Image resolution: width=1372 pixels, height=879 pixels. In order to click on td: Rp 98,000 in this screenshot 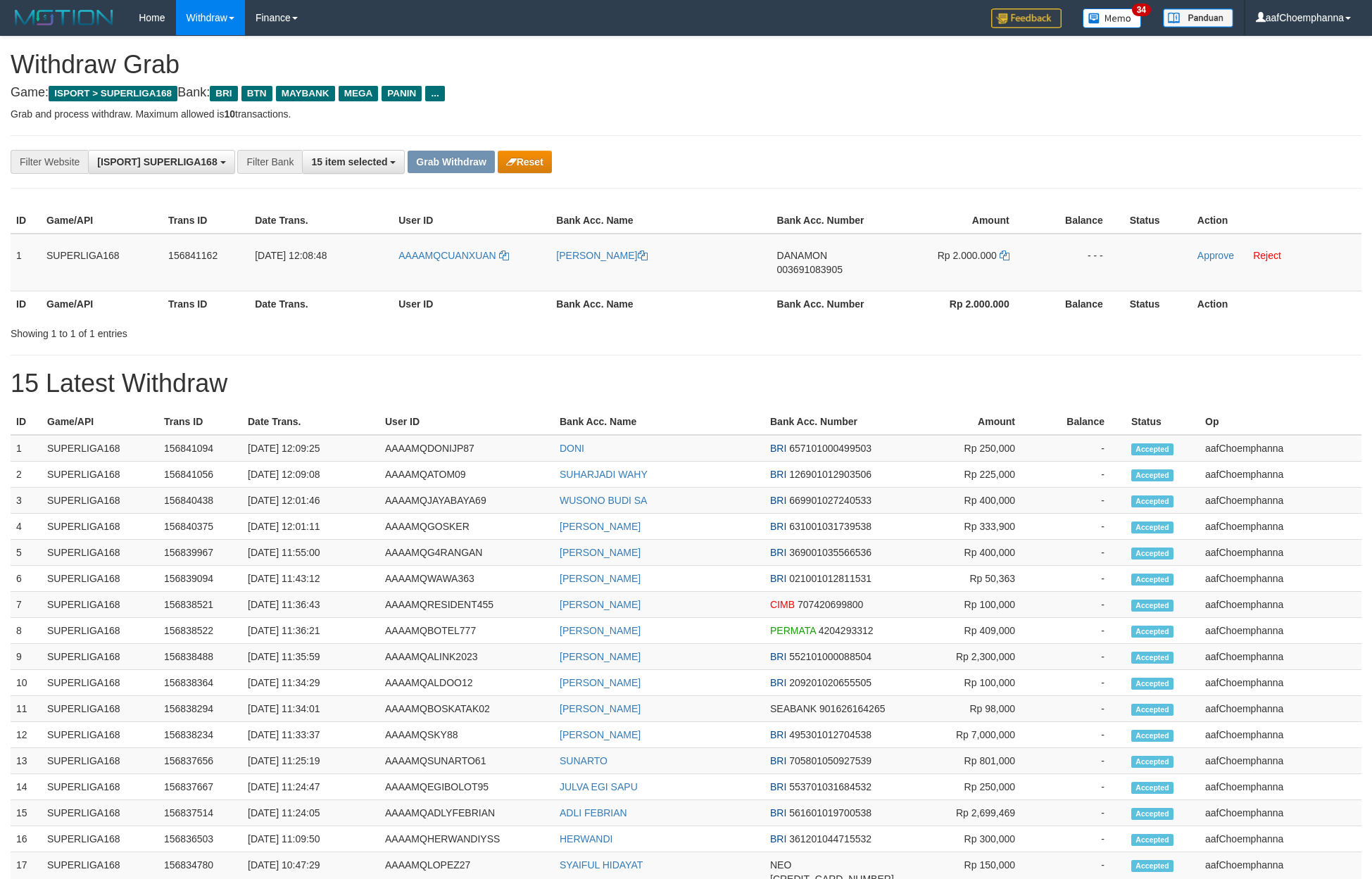, I will do `click(968, 709)`.